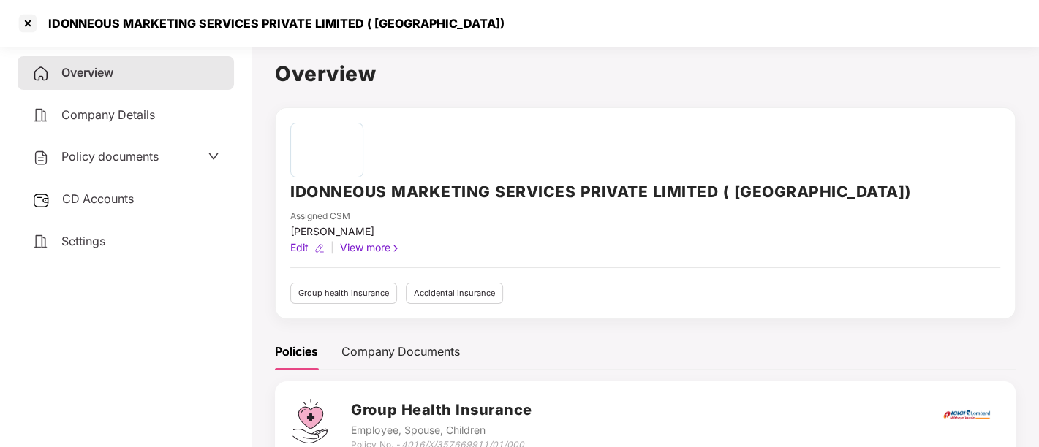 The height and width of the screenshot is (447, 1039). What do you see at coordinates (299, 248) in the screenshot?
I see `div: Edit` at bounding box center [299, 248].